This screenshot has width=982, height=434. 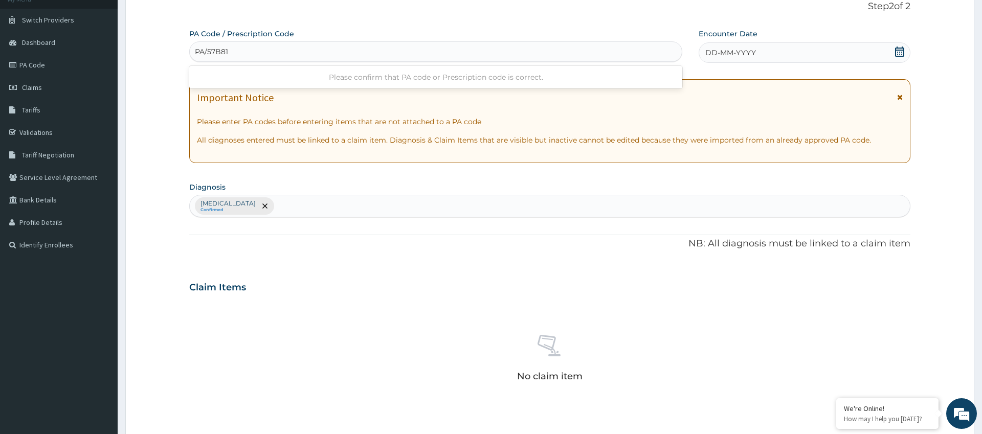 I want to click on span: Tariffs, so click(x=31, y=110).